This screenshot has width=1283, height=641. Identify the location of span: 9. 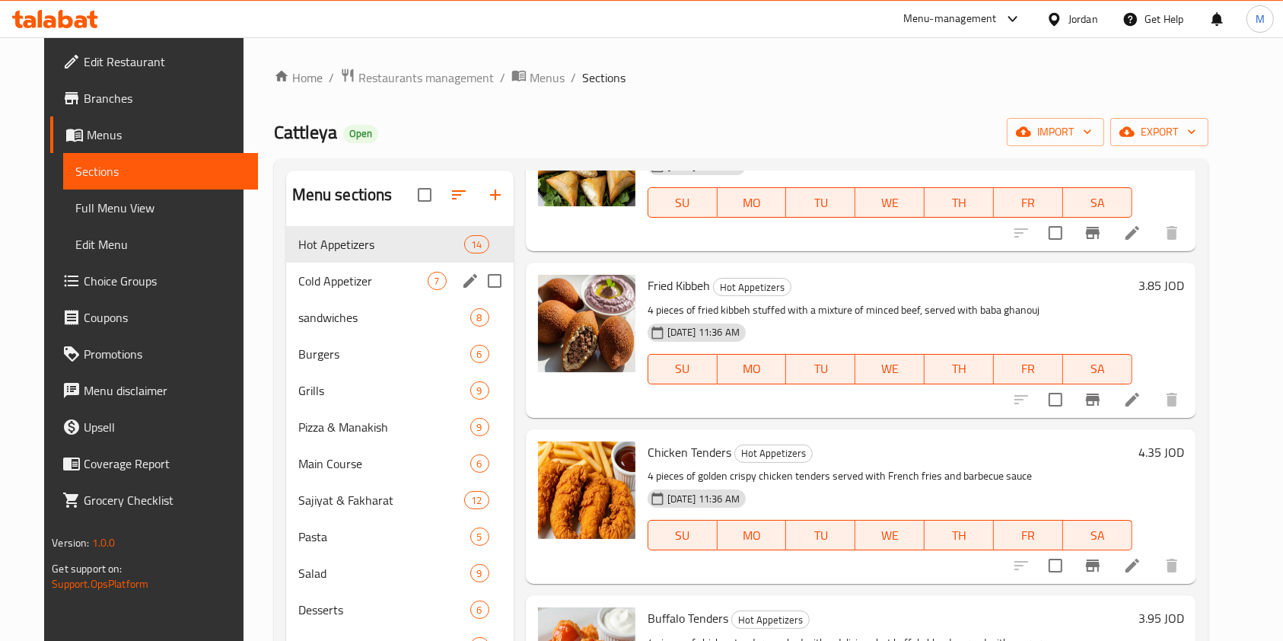
(479, 427).